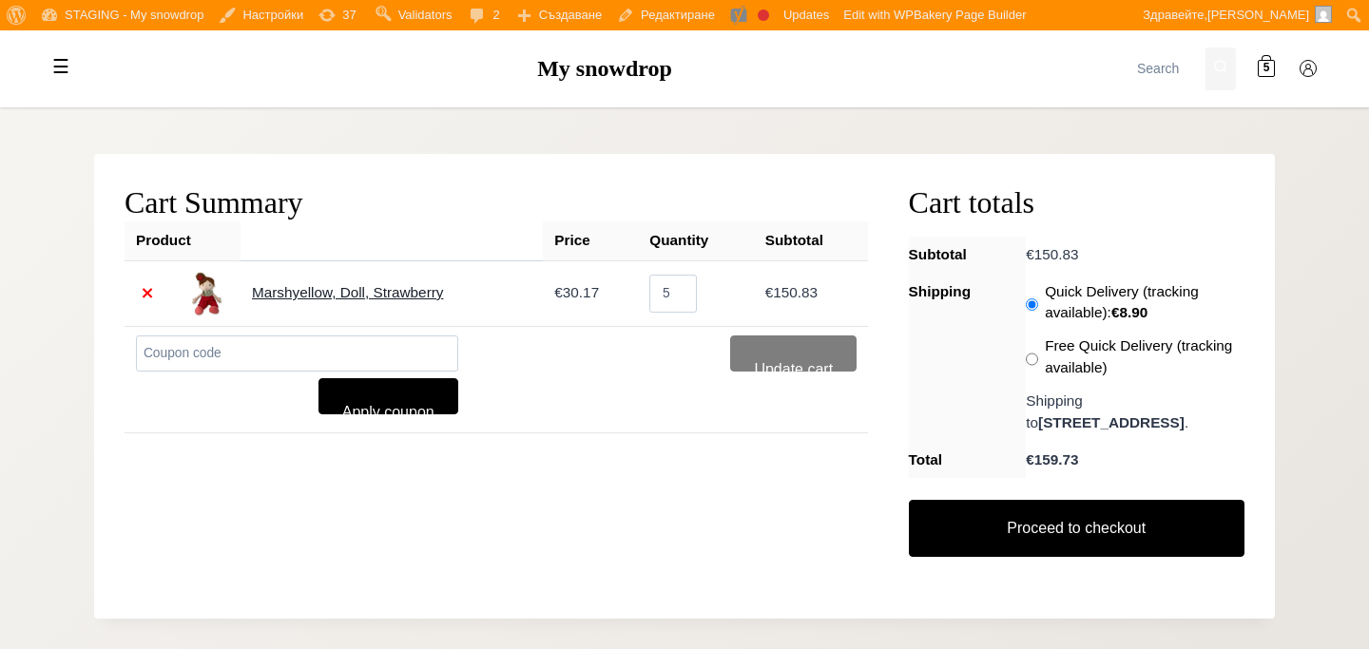 The height and width of the screenshot is (649, 1369). Describe the element at coordinates (1267, 68) in the screenshot. I see `span: 5` at that location.